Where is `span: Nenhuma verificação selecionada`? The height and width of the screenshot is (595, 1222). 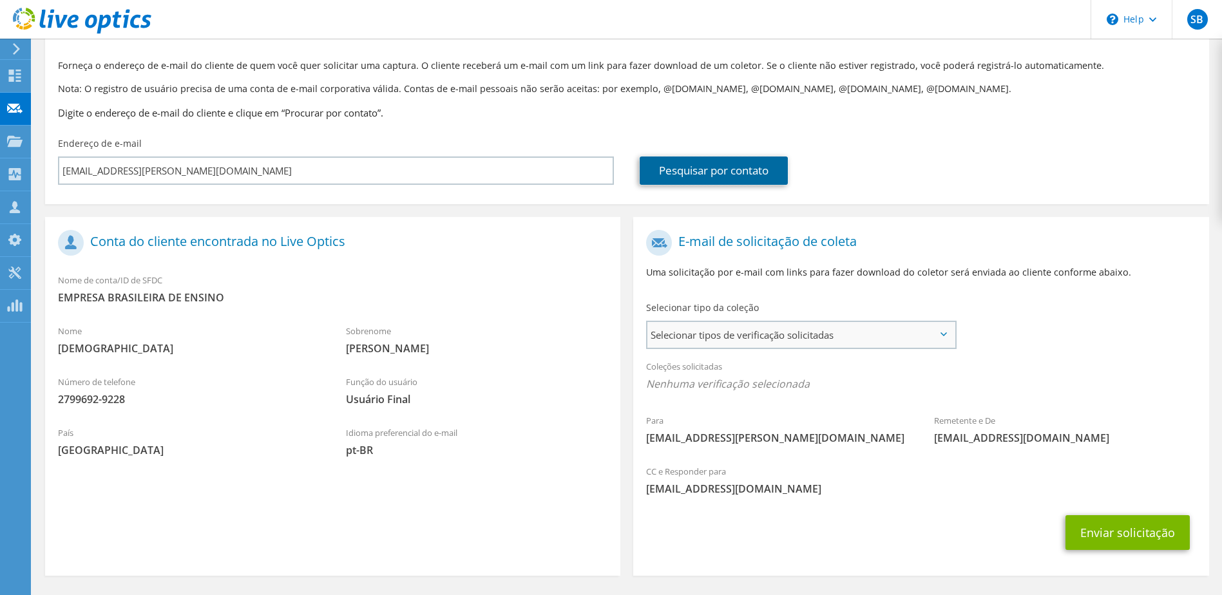 span: Nenhuma verificação selecionada is located at coordinates (921, 384).